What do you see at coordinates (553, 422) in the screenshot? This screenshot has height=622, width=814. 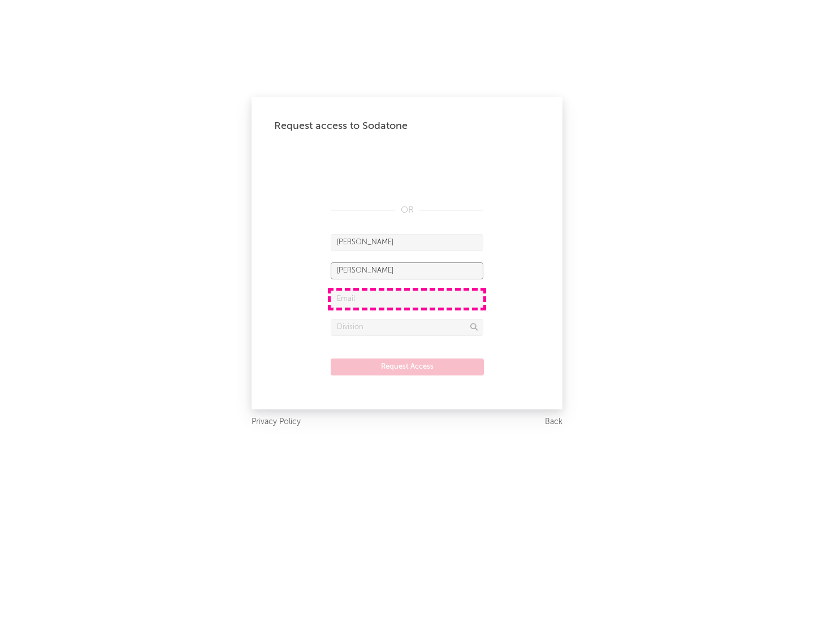 I see `a: Back` at bounding box center [553, 422].